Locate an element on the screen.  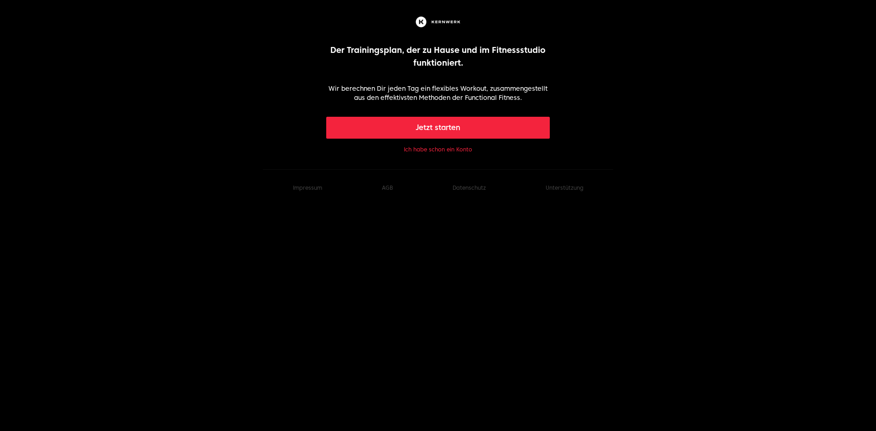
img: Kernwerk® is located at coordinates (438, 22).